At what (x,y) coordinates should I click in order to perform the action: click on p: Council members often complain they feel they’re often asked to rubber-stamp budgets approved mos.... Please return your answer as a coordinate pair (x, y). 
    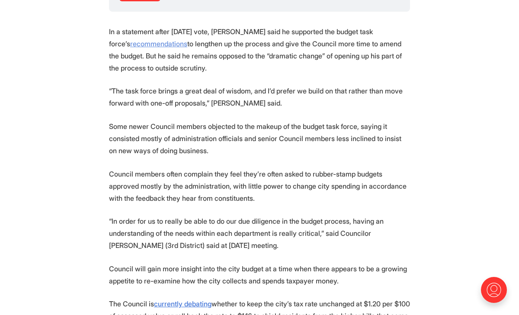
    Looking at the image, I should click on (259, 186).